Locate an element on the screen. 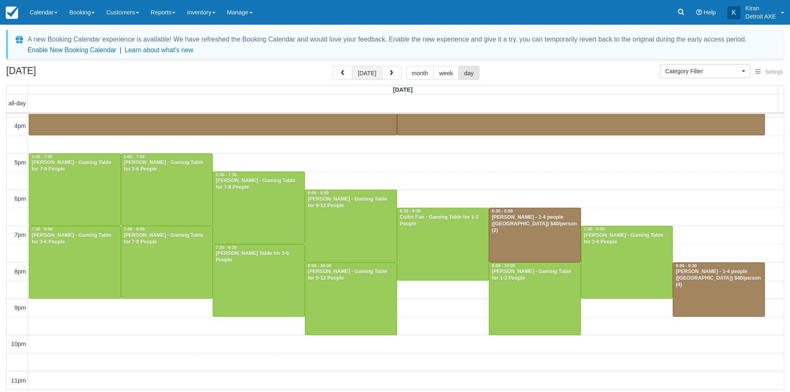 The height and width of the screenshot is (392, 790). span: 7:30 - 9:30 is located at coordinates (226, 248).